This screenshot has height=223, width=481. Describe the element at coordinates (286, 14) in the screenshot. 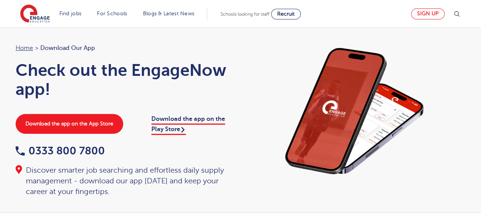

I see `span: Recruit` at that location.